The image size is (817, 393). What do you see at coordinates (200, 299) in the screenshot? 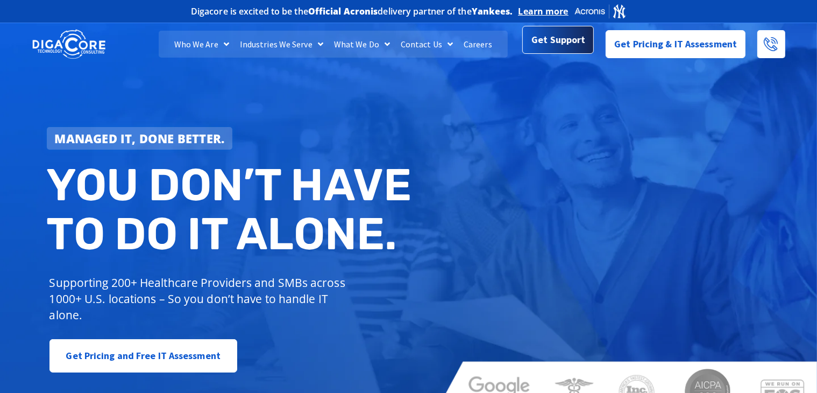
I see `p: Supporting 200+ Healthcare Providers and SMBs across 1000+ U.S. locations – So you don’t have to ...` at bounding box center [200, 299].